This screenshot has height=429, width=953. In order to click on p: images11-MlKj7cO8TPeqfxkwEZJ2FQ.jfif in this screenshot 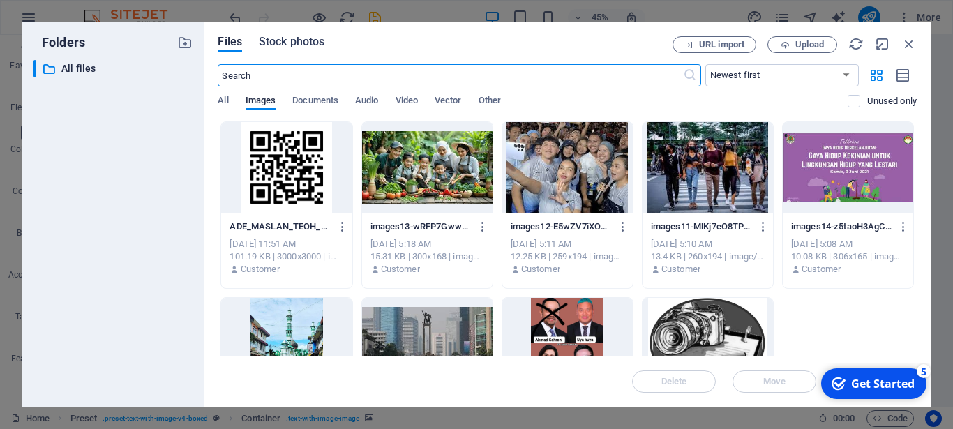, I will do `click(701, 227)`.